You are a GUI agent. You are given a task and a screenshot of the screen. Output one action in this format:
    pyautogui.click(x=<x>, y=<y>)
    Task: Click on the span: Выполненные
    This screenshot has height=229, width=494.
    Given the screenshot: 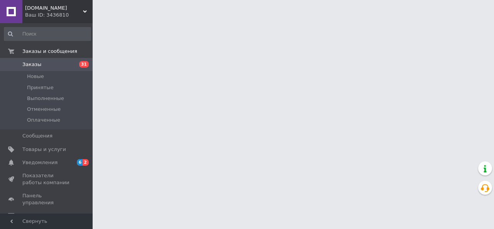 What is the action you would take?
    pyautogui.click(x=46, y=98)
    